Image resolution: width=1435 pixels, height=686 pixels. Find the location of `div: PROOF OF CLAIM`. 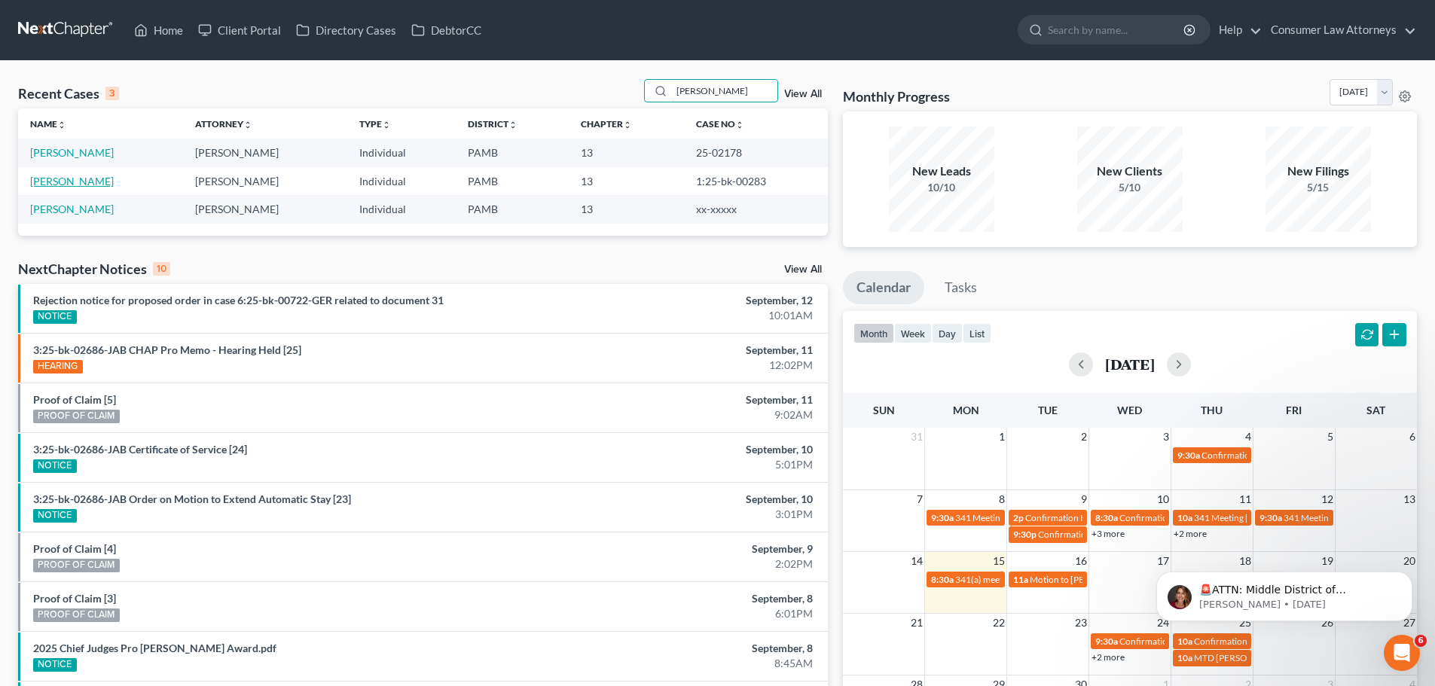

div: PROOF OF CLAIM is located at coordinates (76, 417).